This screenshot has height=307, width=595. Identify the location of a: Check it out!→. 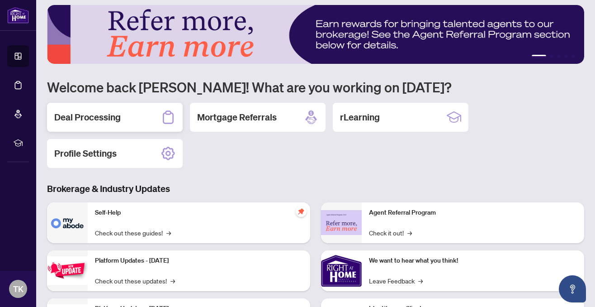
(390, 232).